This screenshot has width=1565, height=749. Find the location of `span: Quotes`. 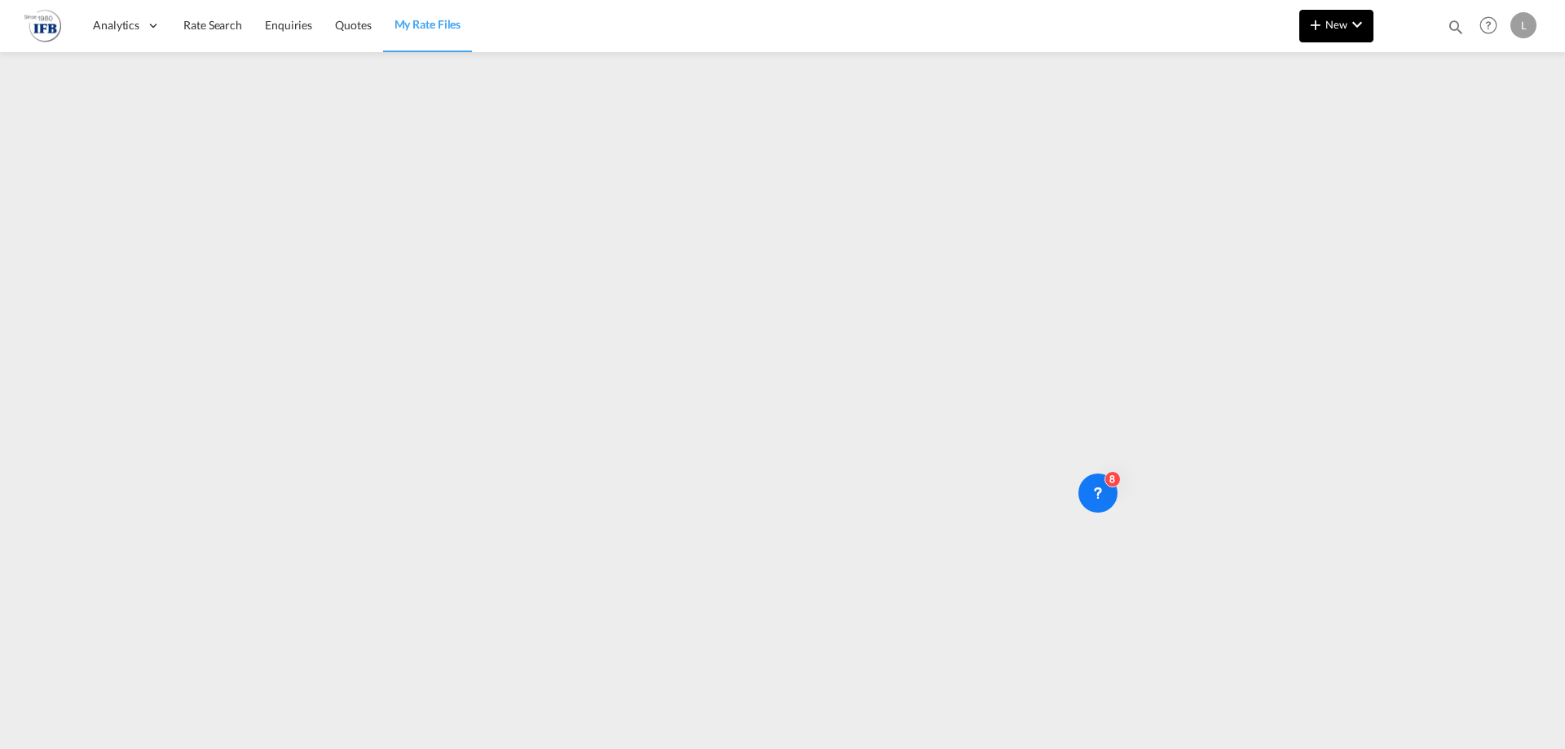

span: Quotes is located at coordinates (353, 24).